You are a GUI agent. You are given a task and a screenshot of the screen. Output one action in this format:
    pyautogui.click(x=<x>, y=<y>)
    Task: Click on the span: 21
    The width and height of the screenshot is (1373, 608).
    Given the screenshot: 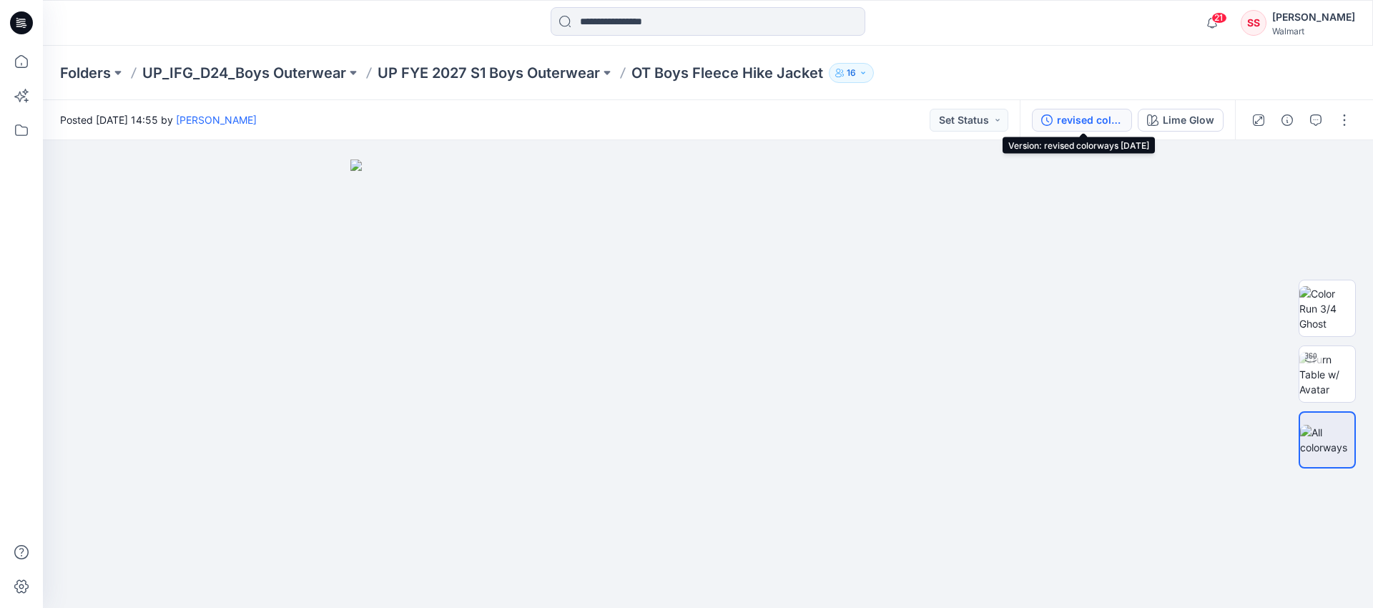 What is the action you would take?
    pyautogui.click(x=1219, y=18)
    